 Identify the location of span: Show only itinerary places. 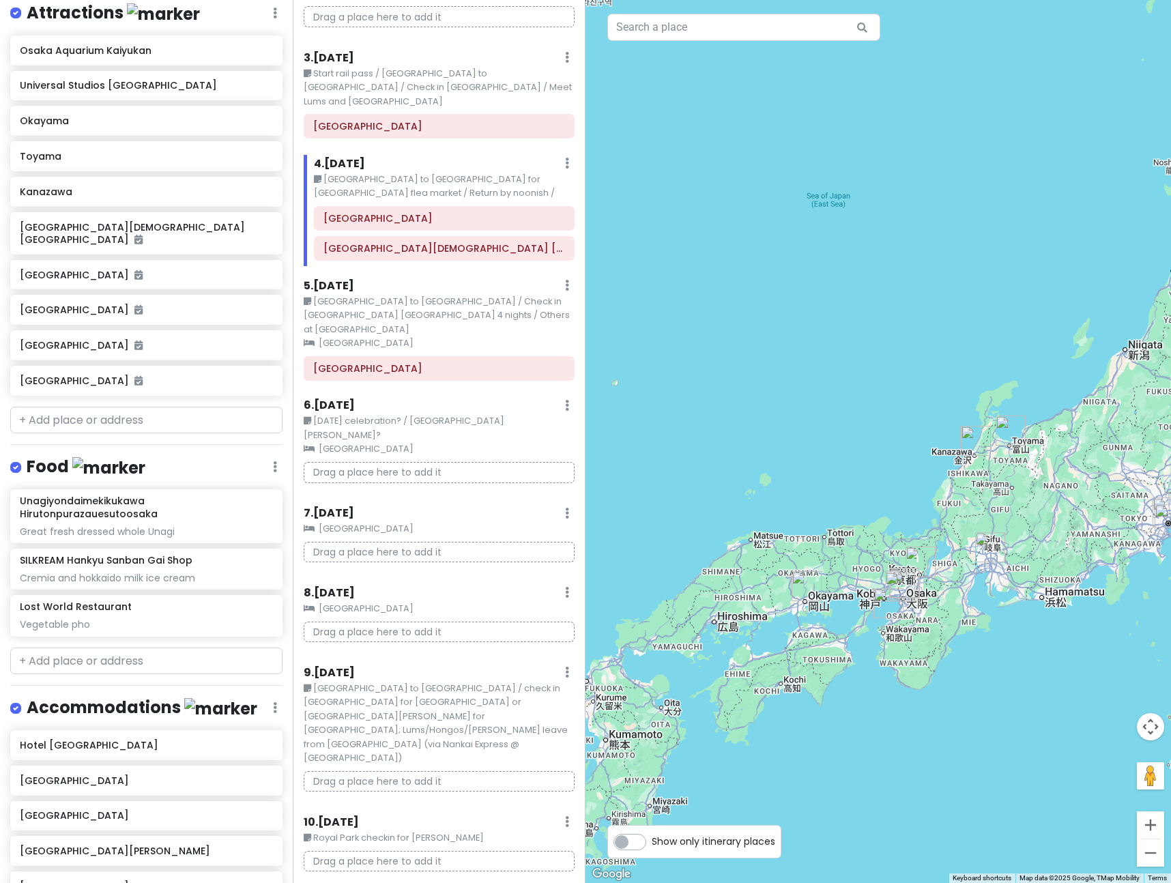
(713, 842).